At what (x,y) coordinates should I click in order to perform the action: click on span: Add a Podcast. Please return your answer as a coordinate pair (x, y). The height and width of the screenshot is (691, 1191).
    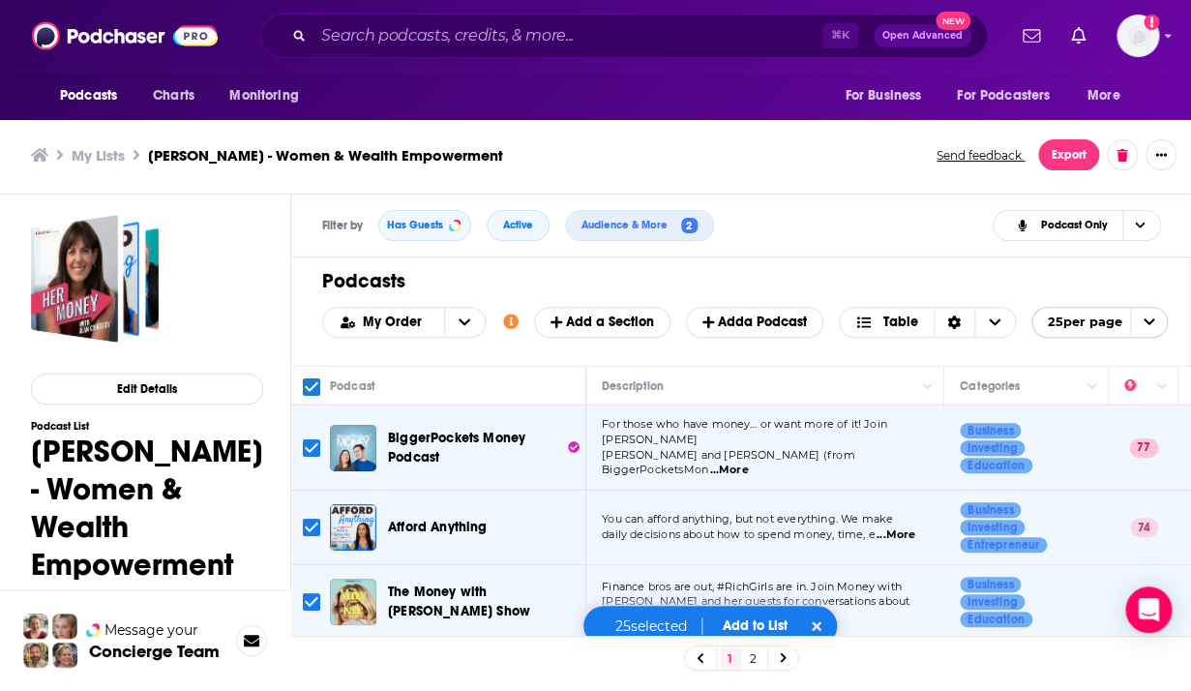
    Looking at the image, I should click on (754, 321).